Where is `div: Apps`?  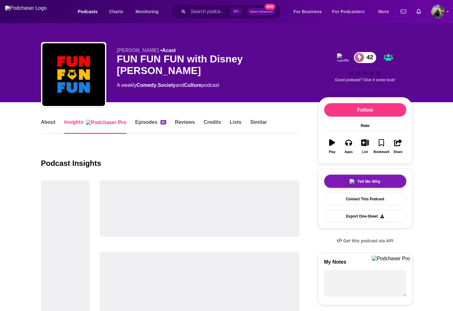 div: Apps is located at coordinates (349, 152).